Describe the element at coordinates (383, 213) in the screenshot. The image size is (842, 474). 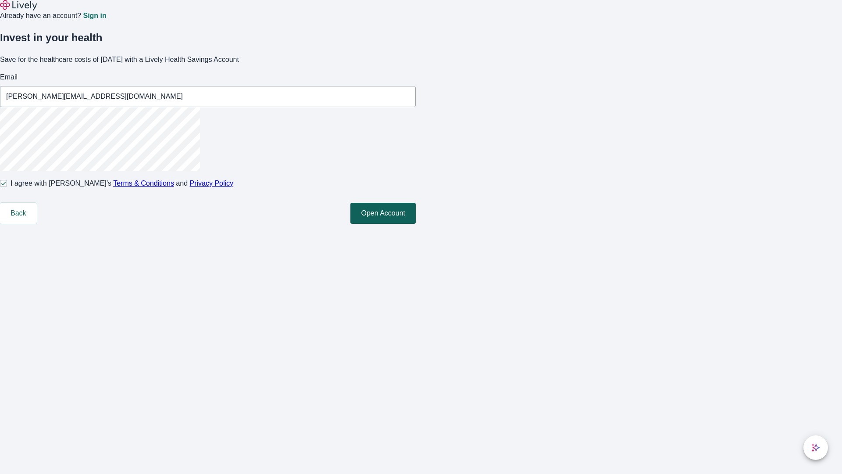
I see `button: Open Account` at that location.